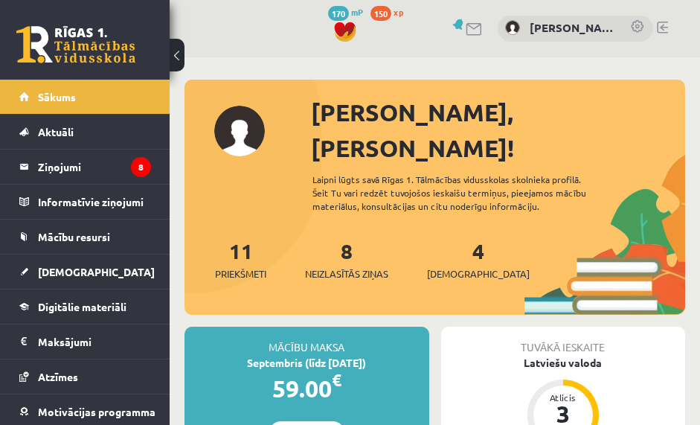 This screenshot has height=425, width=700. What do you see at coordinates (240, 274) in the screenshot?
I see `span: Priekšmeti` at bounding box center [240, 274].